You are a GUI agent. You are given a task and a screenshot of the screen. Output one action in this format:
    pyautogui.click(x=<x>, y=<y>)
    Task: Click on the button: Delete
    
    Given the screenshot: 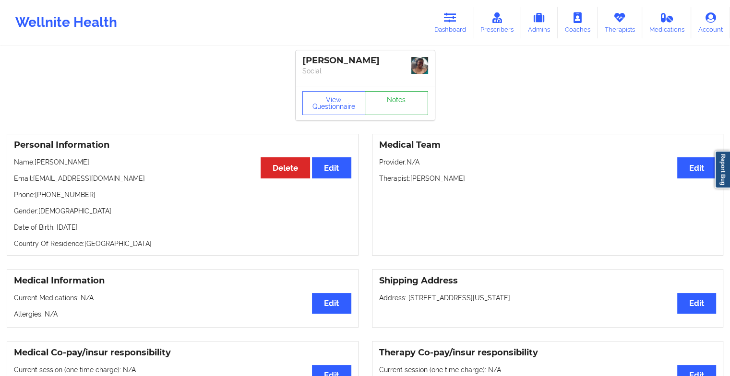 What is the action you would take?
    pyautogui.click(x=285, y=167)
    